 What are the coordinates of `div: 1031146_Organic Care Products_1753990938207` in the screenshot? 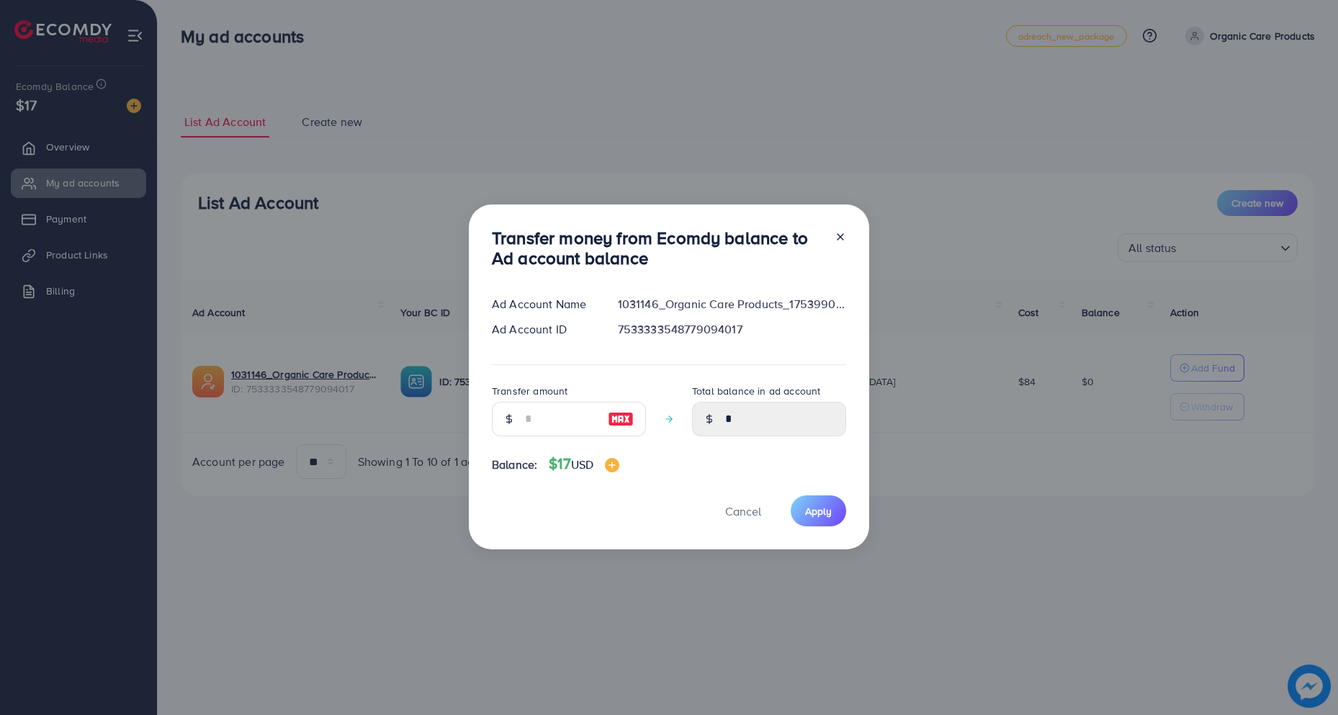 It's located at (732, 304).